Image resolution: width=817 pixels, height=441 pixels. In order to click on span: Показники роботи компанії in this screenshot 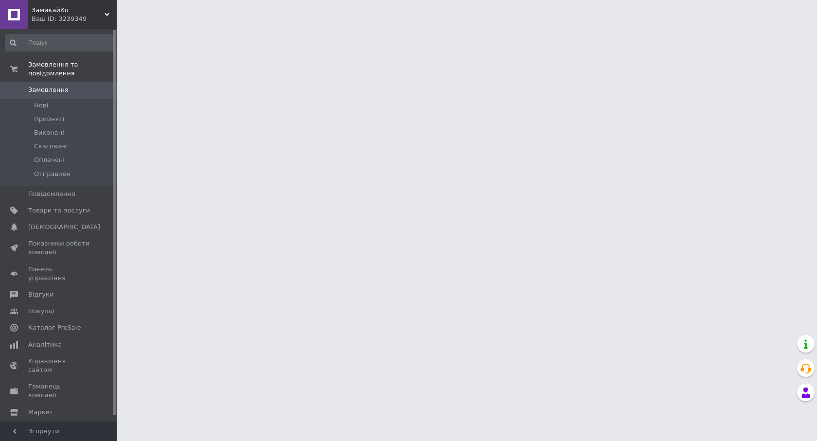, I will do `click(59, 248)`.